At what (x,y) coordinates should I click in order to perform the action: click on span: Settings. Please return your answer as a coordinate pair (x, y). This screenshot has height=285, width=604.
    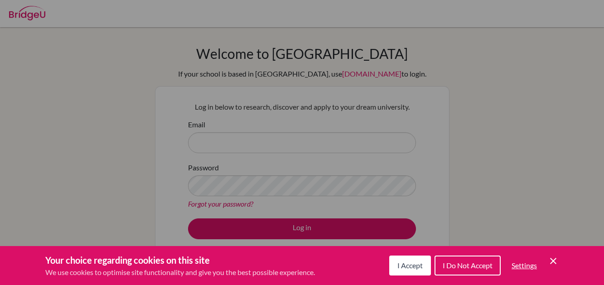
    Looking at the image, I should click on (525, 265).